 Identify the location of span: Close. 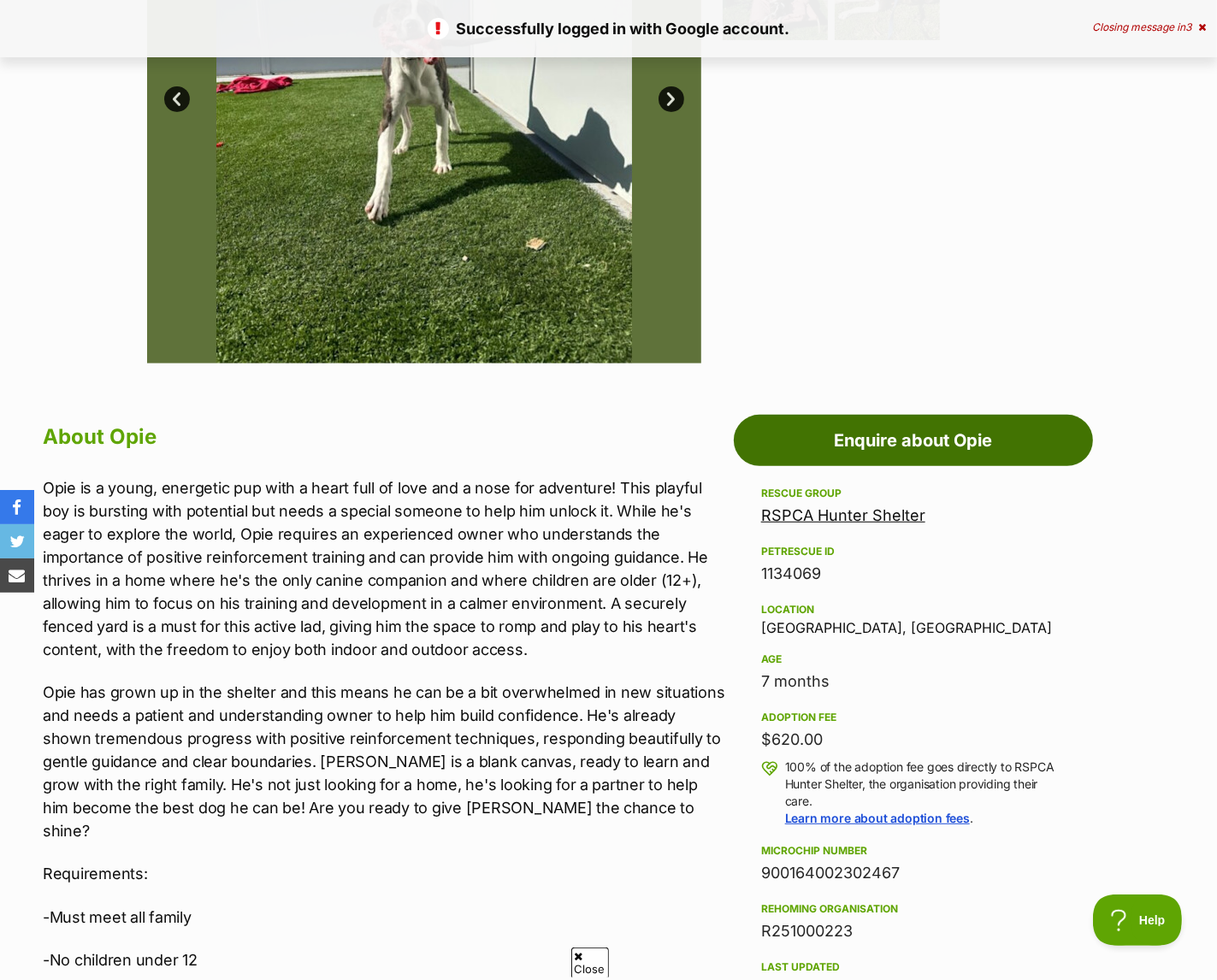
(590, 962).